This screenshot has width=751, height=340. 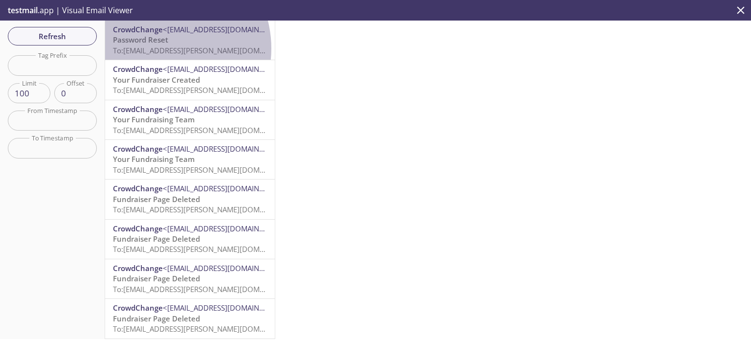 What do you see at coordinates (52, 36) in the screenshot?
I see `button: Refresh` at bounding box center [52, 36].